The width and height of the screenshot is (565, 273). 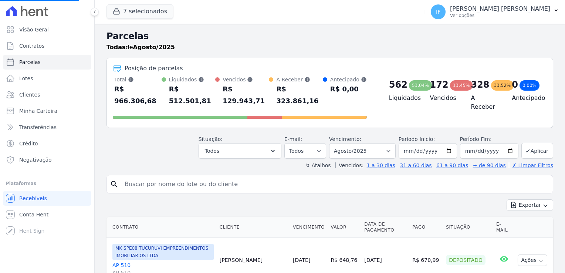 What do you see at coordinates (192, 95) in the screenshot?
I see `div: R$ 512.501,81` at bounding box center [192, 95].